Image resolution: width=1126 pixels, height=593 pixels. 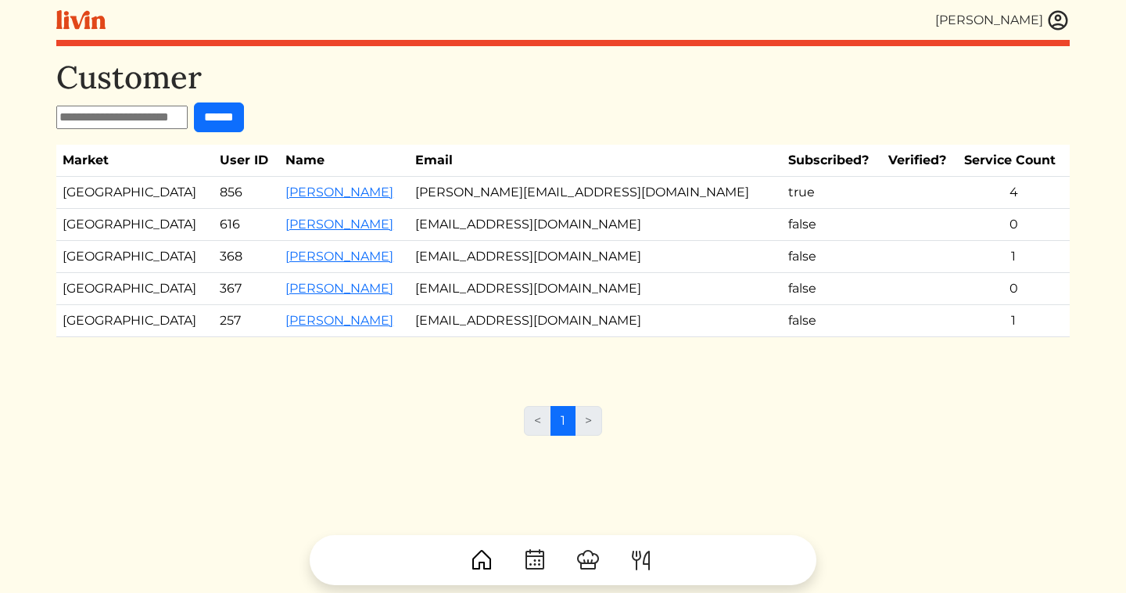 I want to click on nav: Page, so click(x=563, y=427).